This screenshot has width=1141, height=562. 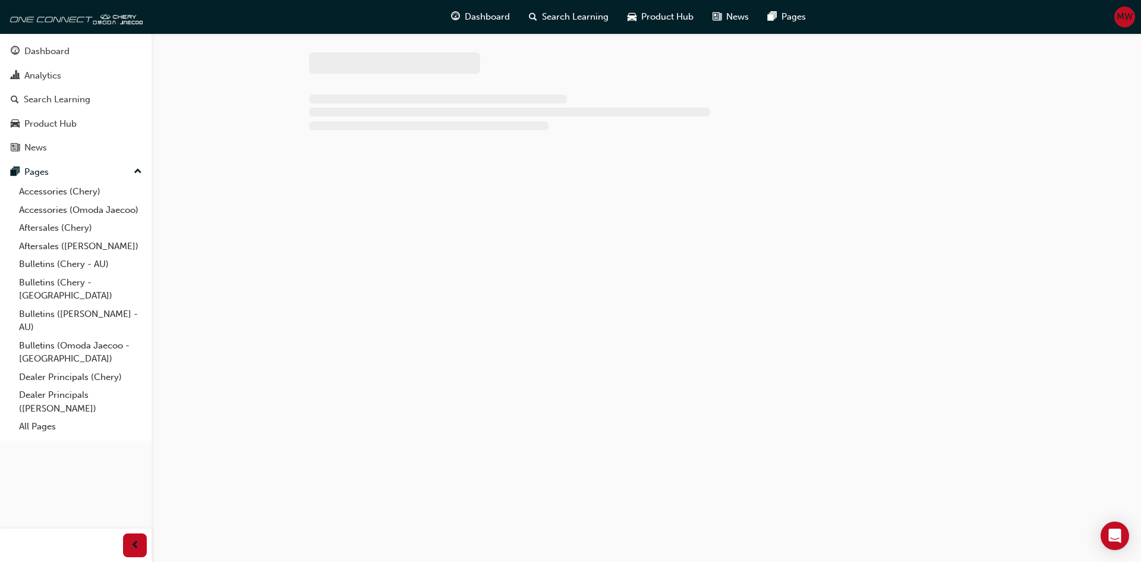 What do you see at coordinates (480, 17) in the screenshot?
I see `a: guage-iconDashboard` at bounding box center [480, 17].